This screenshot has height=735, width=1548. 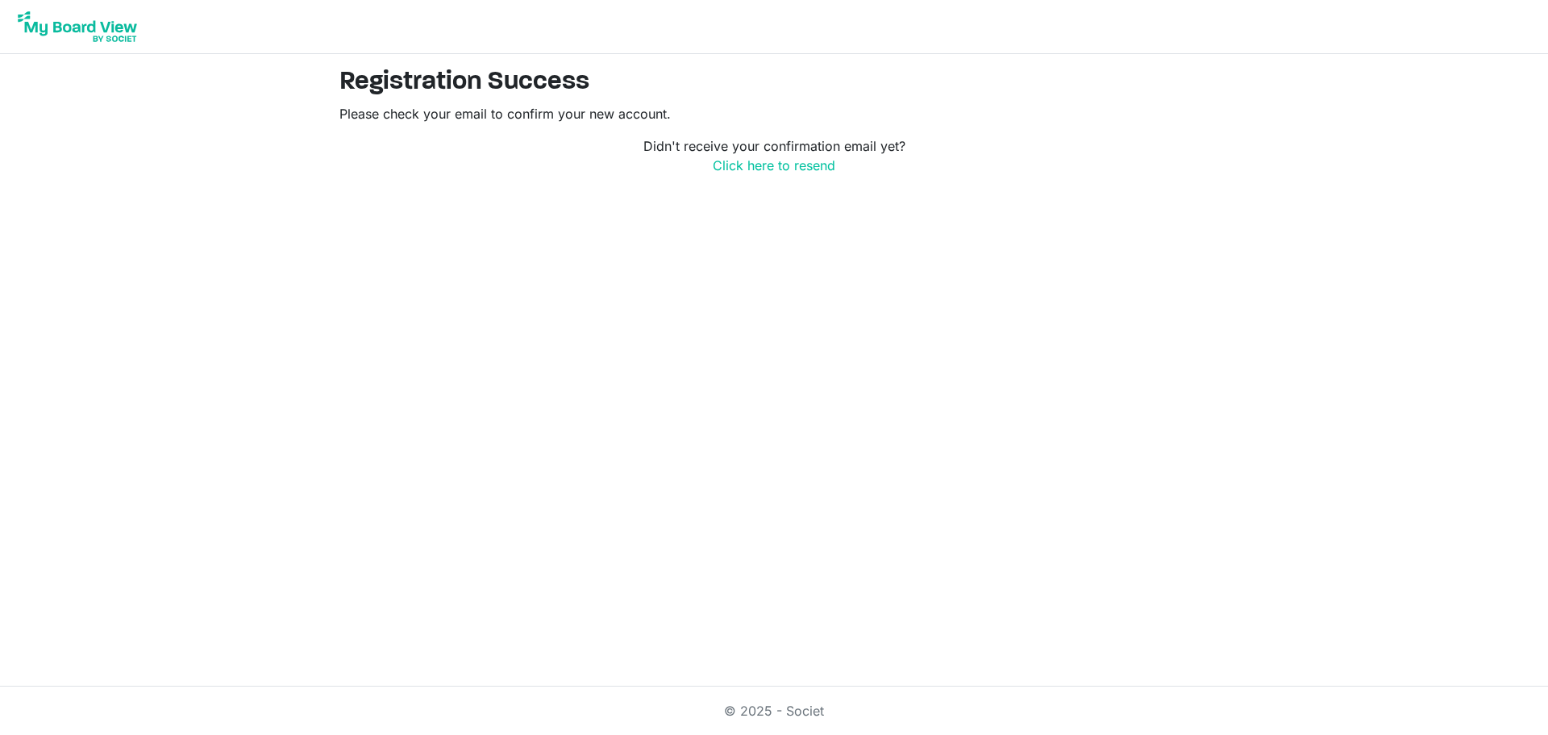 What do you see at coordinates (774, 114) in the screenshot?
I see `p: Please check your email to confirm your new account.` at bounding box center [774, 114].